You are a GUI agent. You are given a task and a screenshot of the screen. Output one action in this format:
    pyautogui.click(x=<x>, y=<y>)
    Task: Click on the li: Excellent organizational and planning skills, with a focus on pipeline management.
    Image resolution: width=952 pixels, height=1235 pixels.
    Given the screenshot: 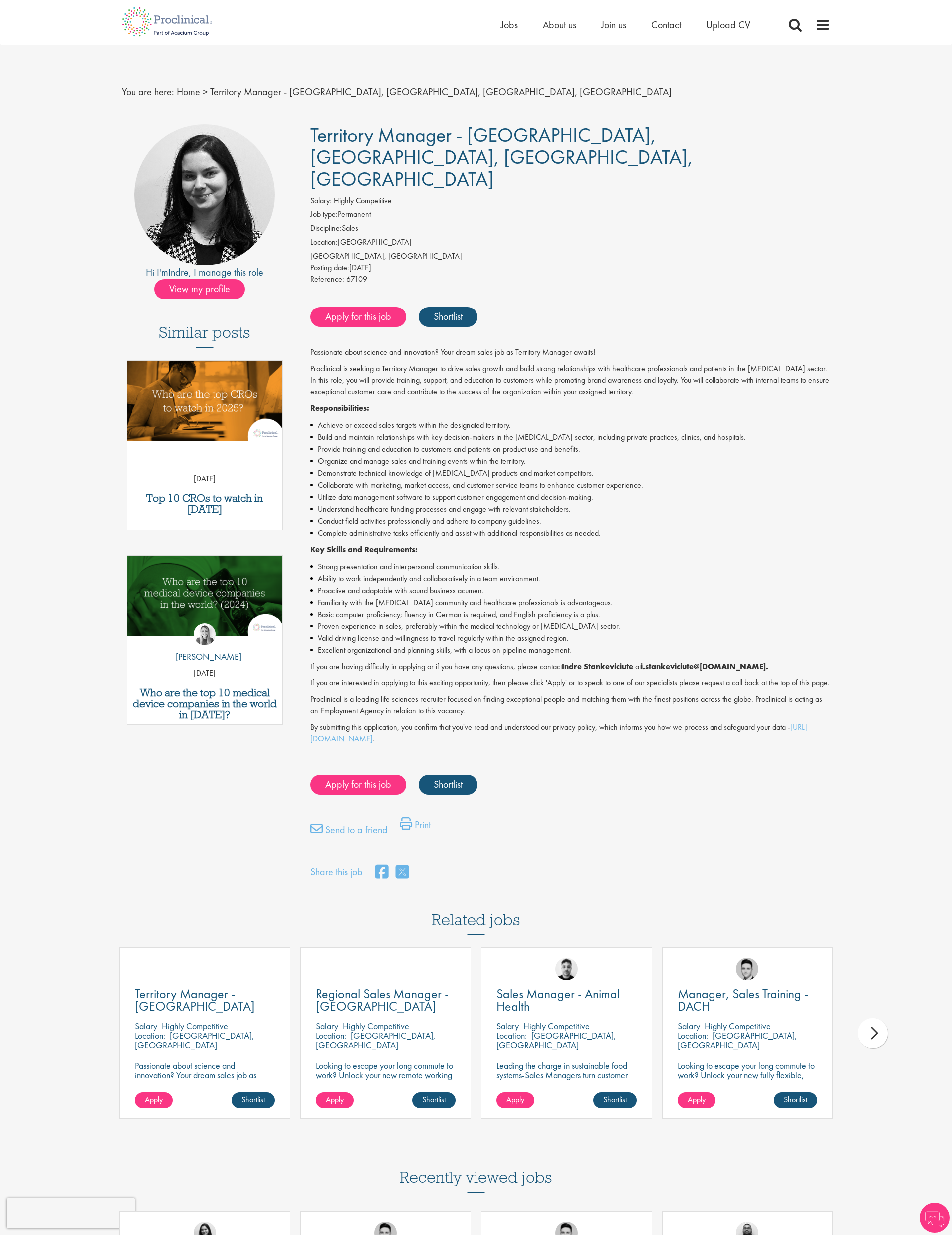 What is the action you would take?
    pyautogui.click(x=571, y=650)
    